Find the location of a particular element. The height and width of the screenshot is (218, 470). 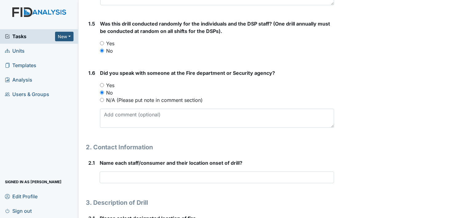

span: Analysis is located at coordinates (18, 80).